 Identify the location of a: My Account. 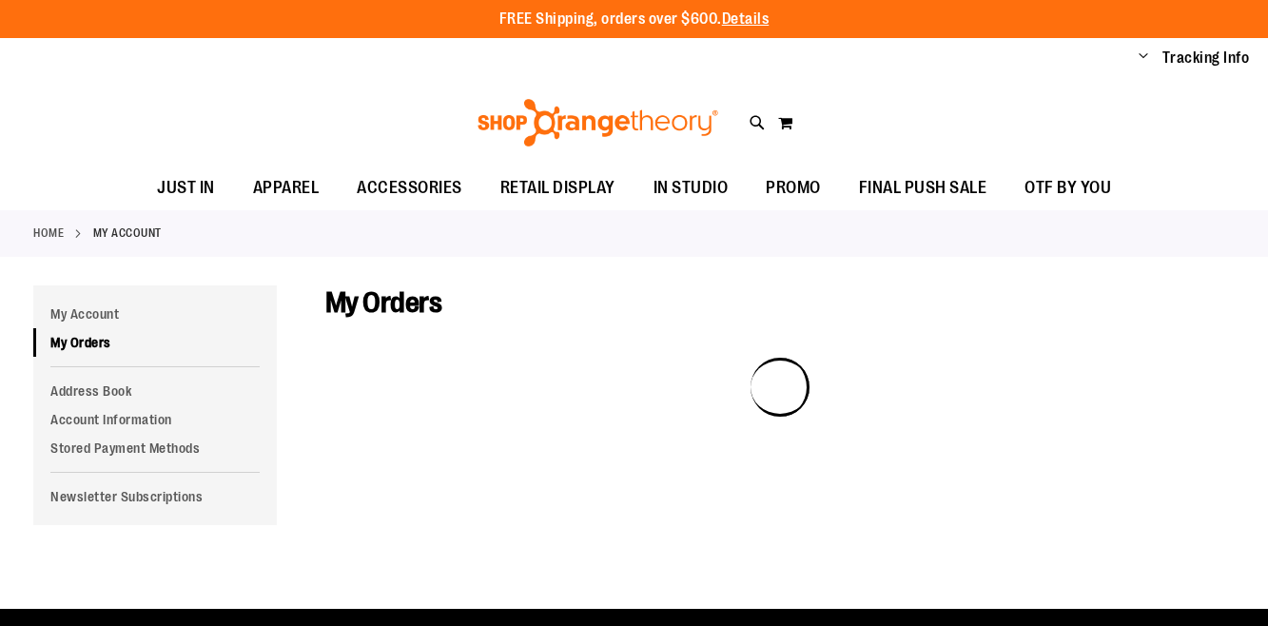
(155, 314).